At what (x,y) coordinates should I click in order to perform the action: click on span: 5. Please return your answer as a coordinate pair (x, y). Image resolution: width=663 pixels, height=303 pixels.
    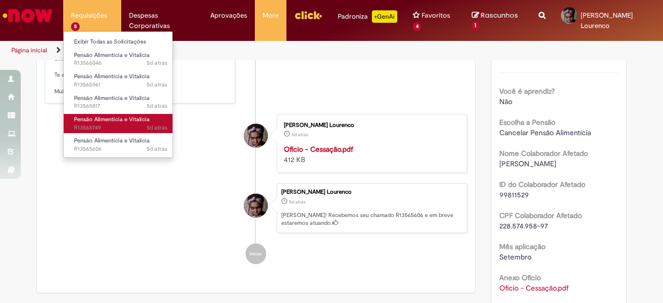
    Looking at the image, I should click on (75, 26).